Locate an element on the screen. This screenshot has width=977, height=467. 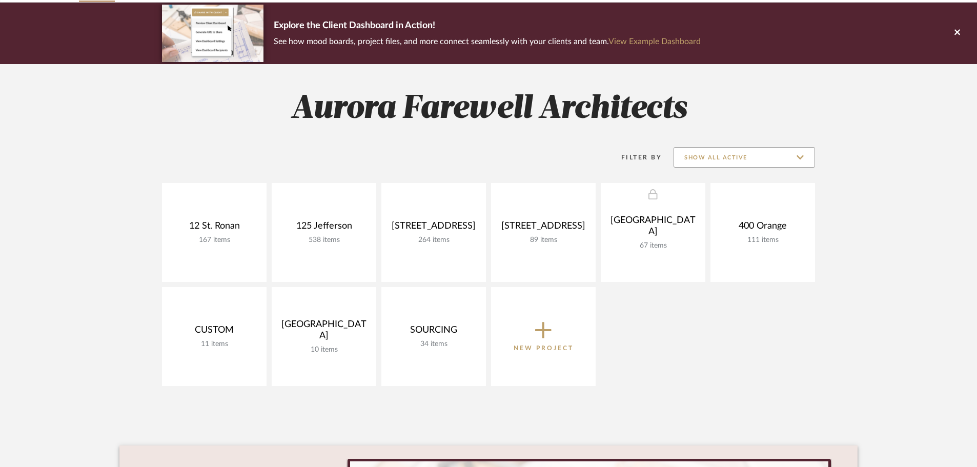
h2: Aurora Farewell Architects is located at coordinates (488, 109).